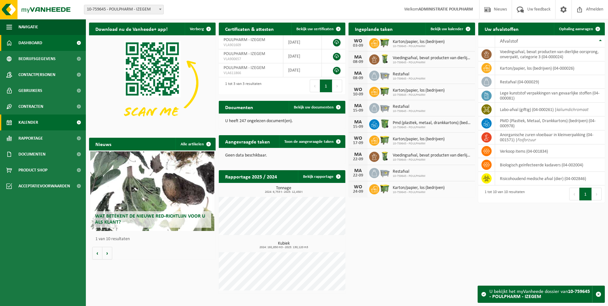 This screenshot has height=306, width=608. Describe the element at coordinates (30, 91) in the screenshot. I see `span: Gebruikers` at that location.